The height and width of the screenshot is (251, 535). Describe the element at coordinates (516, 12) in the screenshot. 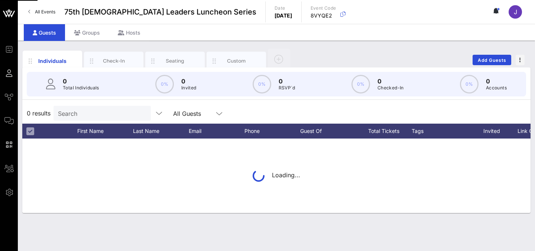

I see `div: J` at that location.